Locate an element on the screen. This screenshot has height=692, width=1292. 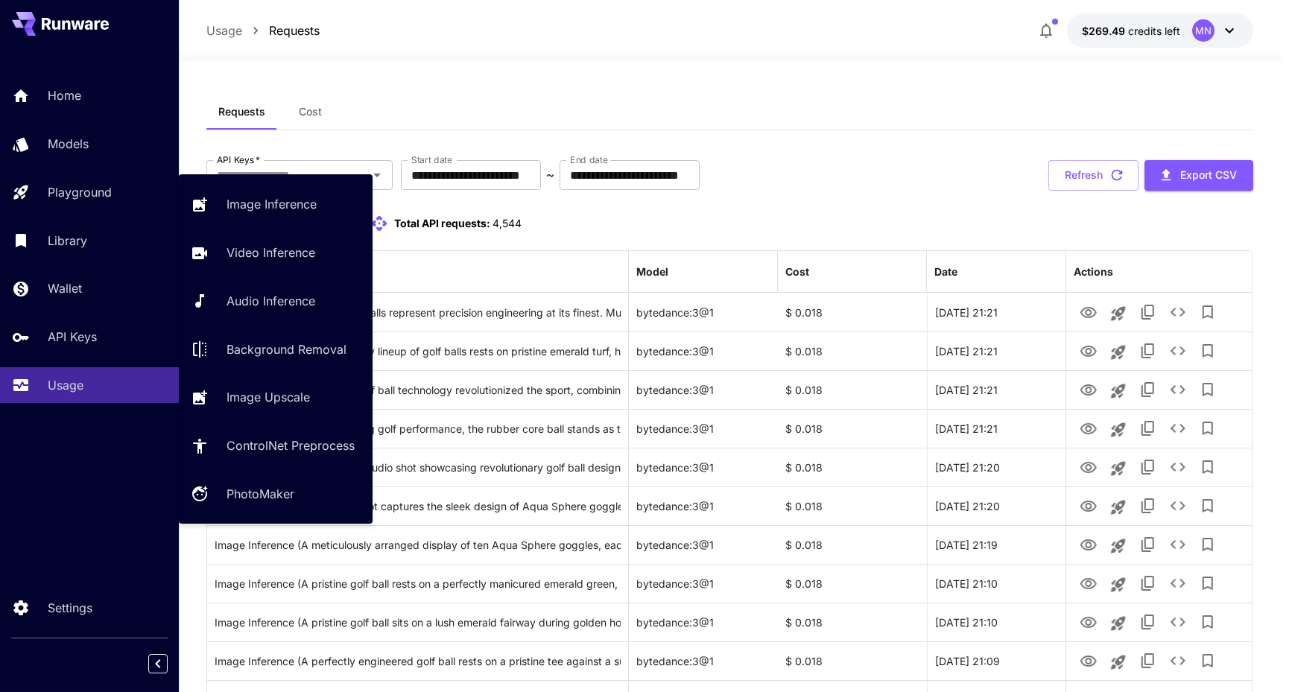
label: API Keys is located at coordinates (238, 159).